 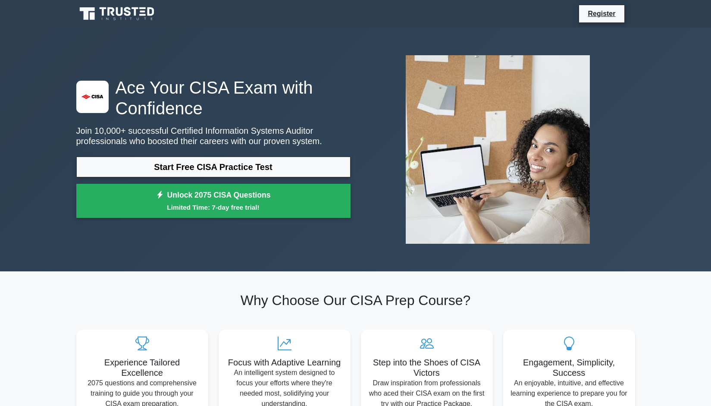 I want to click on h5: Focus with Adaptive Learning, so click(x=285, y=362).